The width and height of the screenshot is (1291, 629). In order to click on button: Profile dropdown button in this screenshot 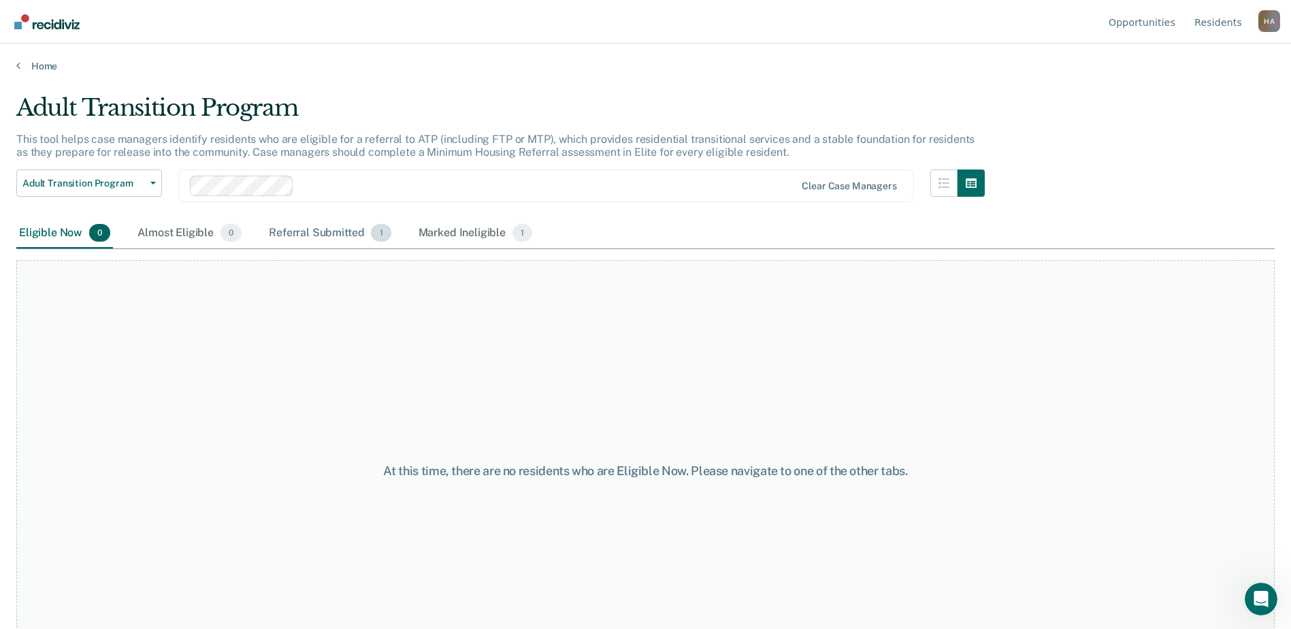, I will do `click(1270, 21)`.